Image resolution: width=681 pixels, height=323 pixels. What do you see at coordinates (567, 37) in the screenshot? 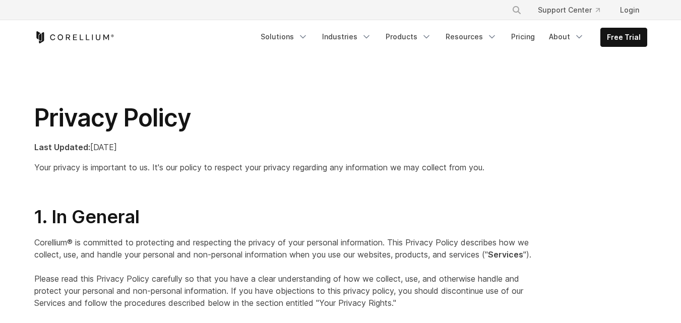
I see `a: About` at bounding box center [567, 37].